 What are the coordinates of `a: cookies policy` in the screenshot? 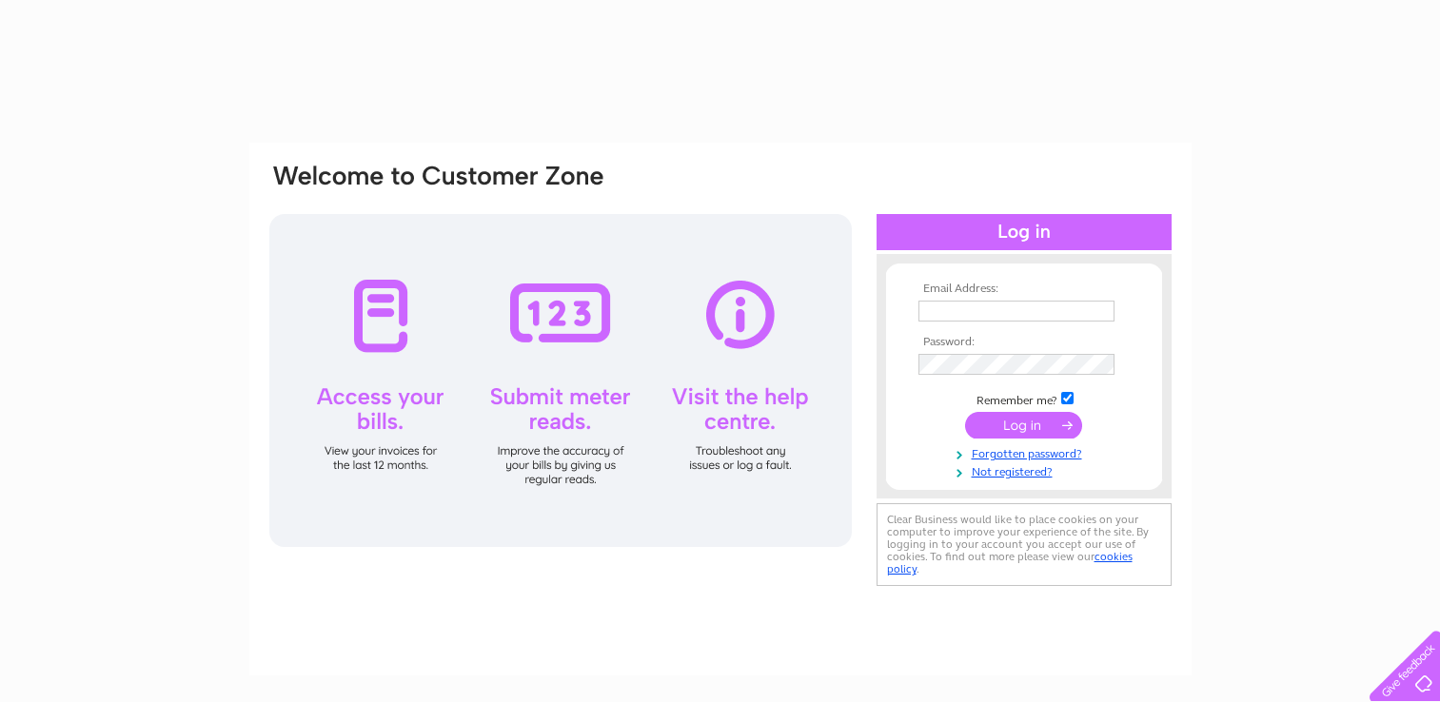 It's located at (1009, 562).